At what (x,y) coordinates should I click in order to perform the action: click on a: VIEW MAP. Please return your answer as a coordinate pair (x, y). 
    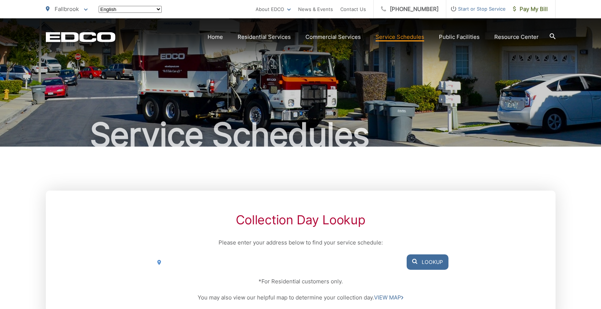
    Looking at the image, I should click on (389, 298).